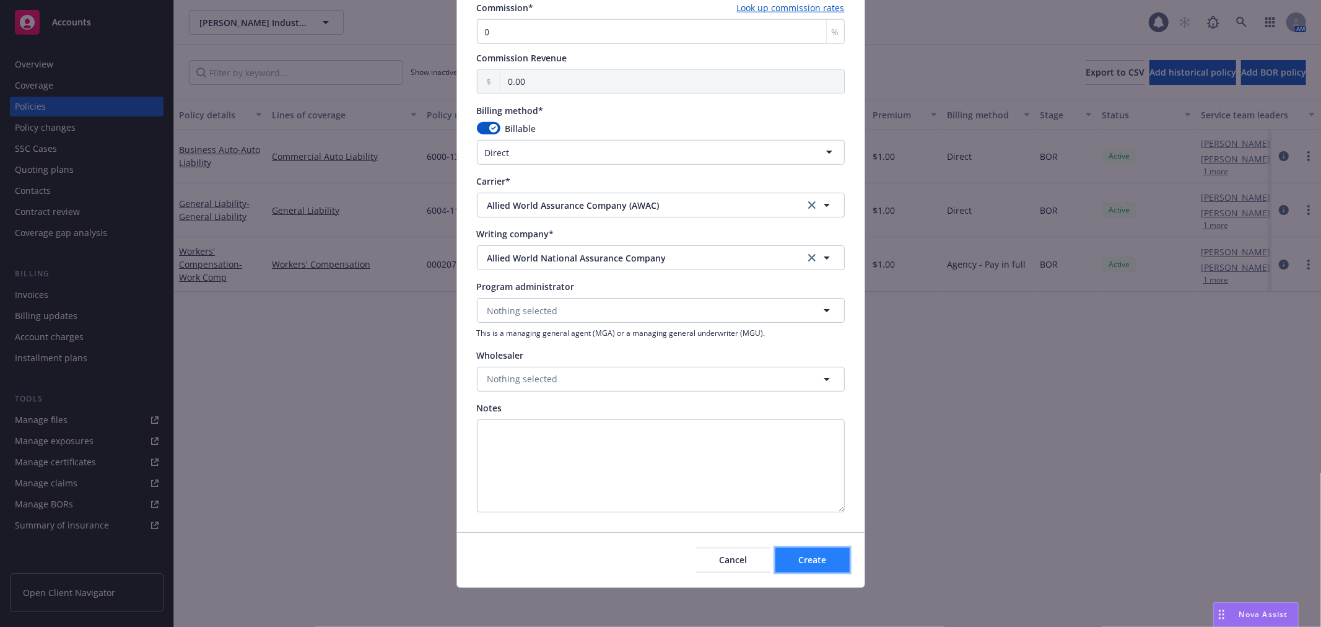 This screenshot has height=627, width=1321. What do you see at coordinates (1263, 614) in the screenshot?
I see `span: Nova Assist` at bounding box center [1263, 614].